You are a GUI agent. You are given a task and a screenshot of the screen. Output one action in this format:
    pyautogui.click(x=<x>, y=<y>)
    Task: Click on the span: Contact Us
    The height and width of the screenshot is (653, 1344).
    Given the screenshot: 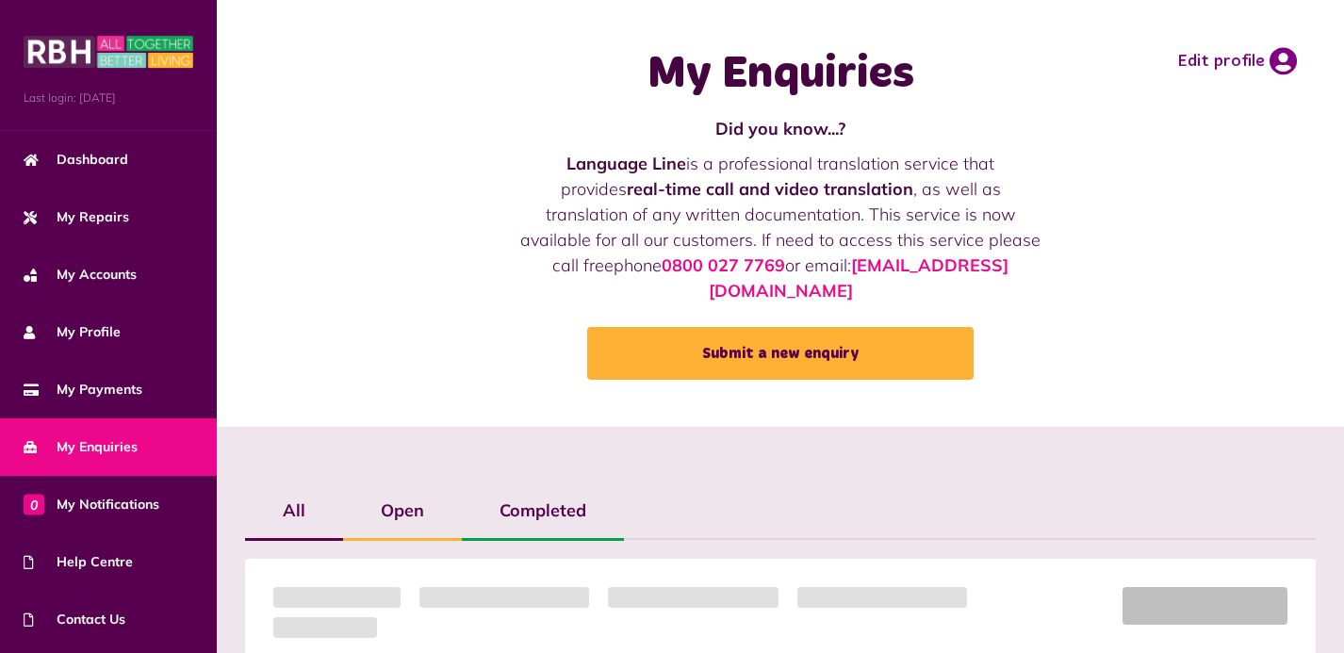 What is the action you would take?
    pyautogui.click(x=74, y=619)
    